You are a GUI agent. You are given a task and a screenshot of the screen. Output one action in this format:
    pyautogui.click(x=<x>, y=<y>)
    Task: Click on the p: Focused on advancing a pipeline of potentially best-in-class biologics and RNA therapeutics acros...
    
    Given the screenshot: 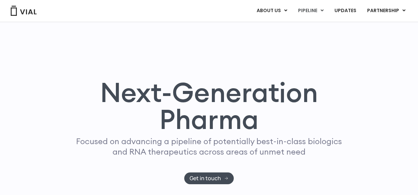 What is the action you would take?
    pyautogui.click(x=209, y=147)
    